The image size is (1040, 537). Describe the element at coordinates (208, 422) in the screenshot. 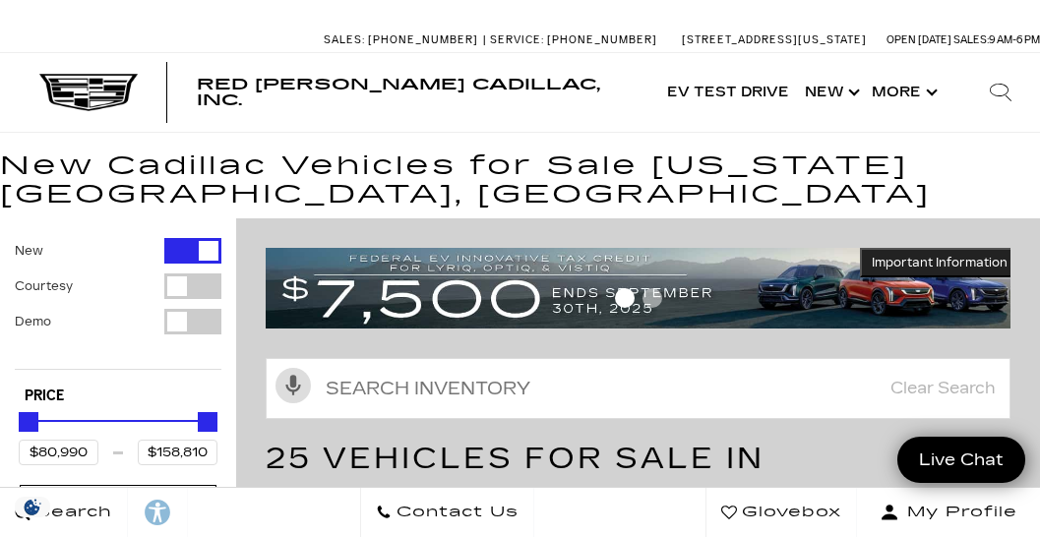

I see `div: Maximum Price` at that location.